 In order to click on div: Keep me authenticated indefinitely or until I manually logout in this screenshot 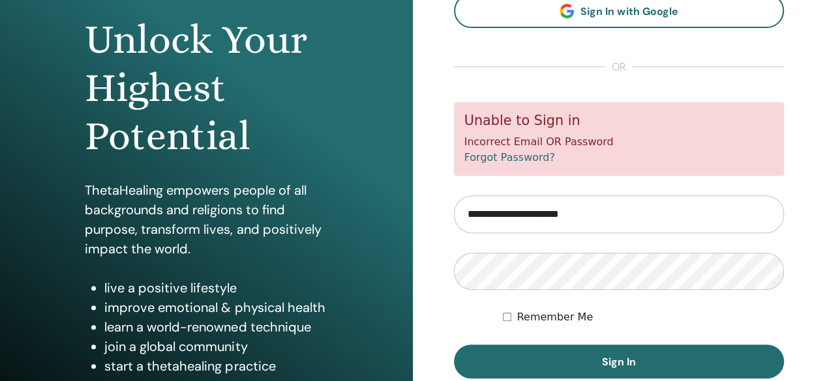, I will do `click(643, 317)`.